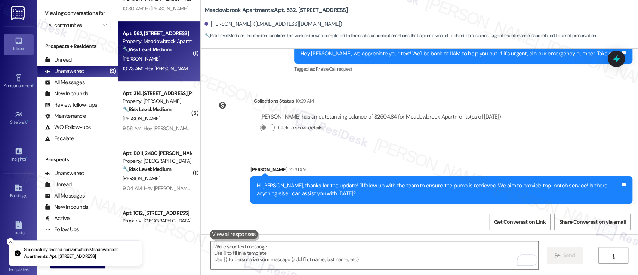 This screenshot has width=638, height=275. Describe the element at coordinates (297, 169) in the screenshot. I see `div: 10:31 AM` at that location.